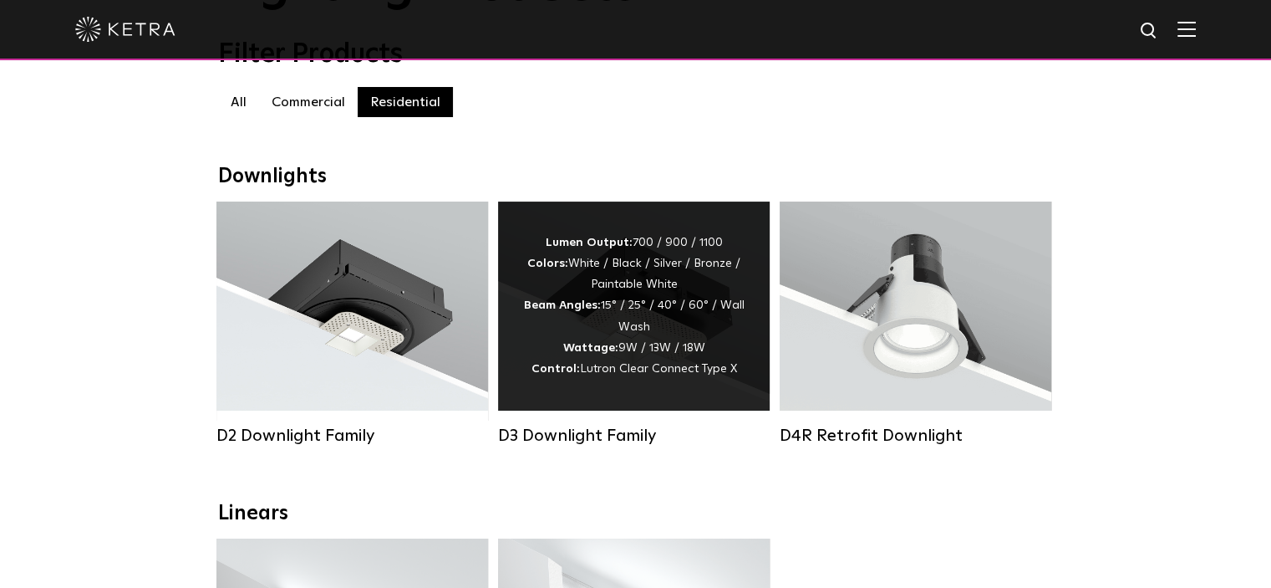  Describe the element at coordinates (1187, 28) in the screenshot. I see `img: Hamburger%20Nav.svg` at that location.